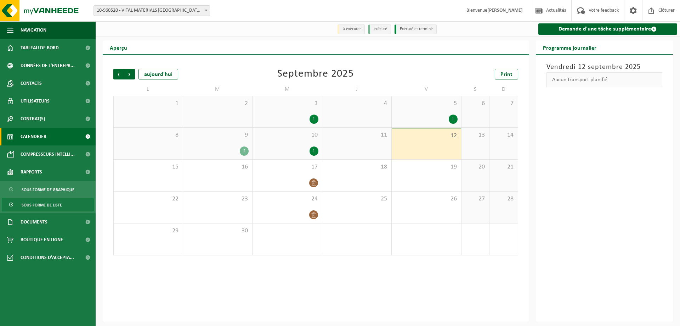 The image size is (680, 326). Describe the element at coordinates (380, 29) in the screenshot. I see `li: exécuté` at that location.